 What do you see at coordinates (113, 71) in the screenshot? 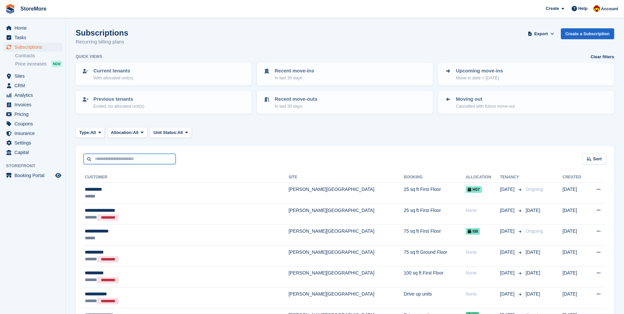
I see `p: Current tenants` at bounding box center [113, 71].